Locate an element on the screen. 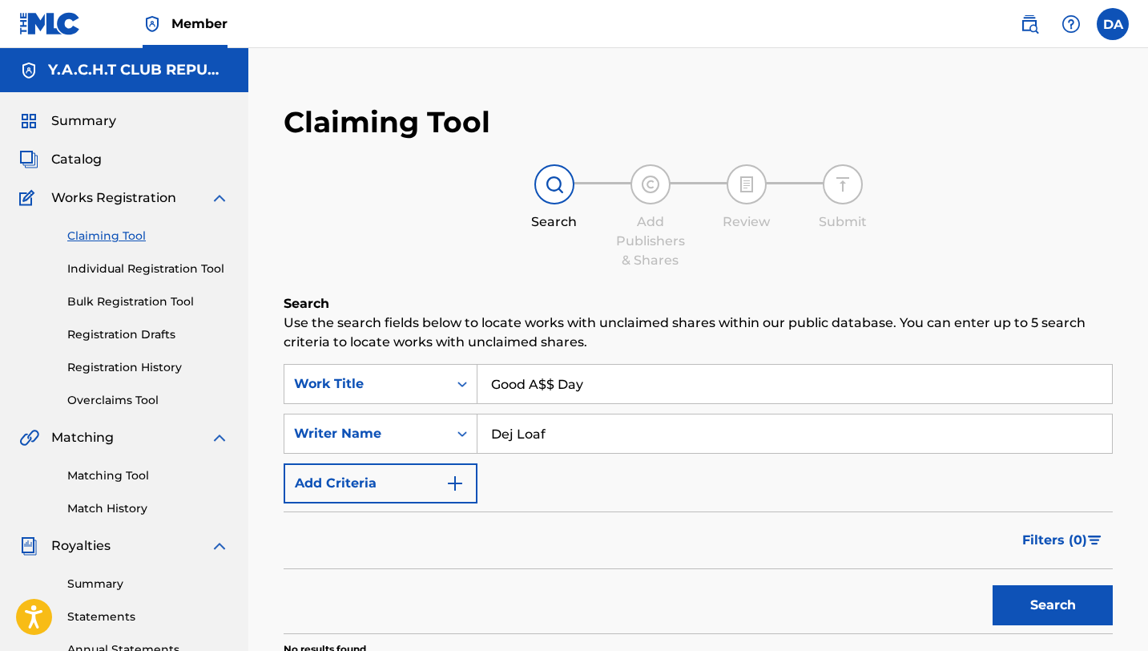  a: Claiming Tool is located at coordinates (148, 236).